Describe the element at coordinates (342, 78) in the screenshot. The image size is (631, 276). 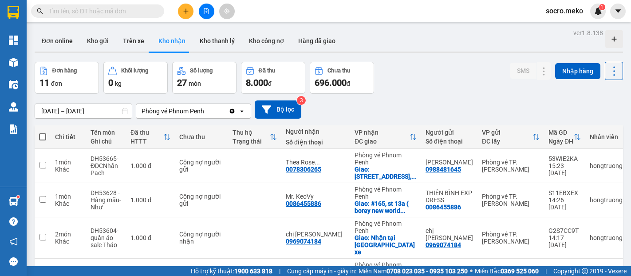
I see `button: Chưa thu696.000đ` at that location.